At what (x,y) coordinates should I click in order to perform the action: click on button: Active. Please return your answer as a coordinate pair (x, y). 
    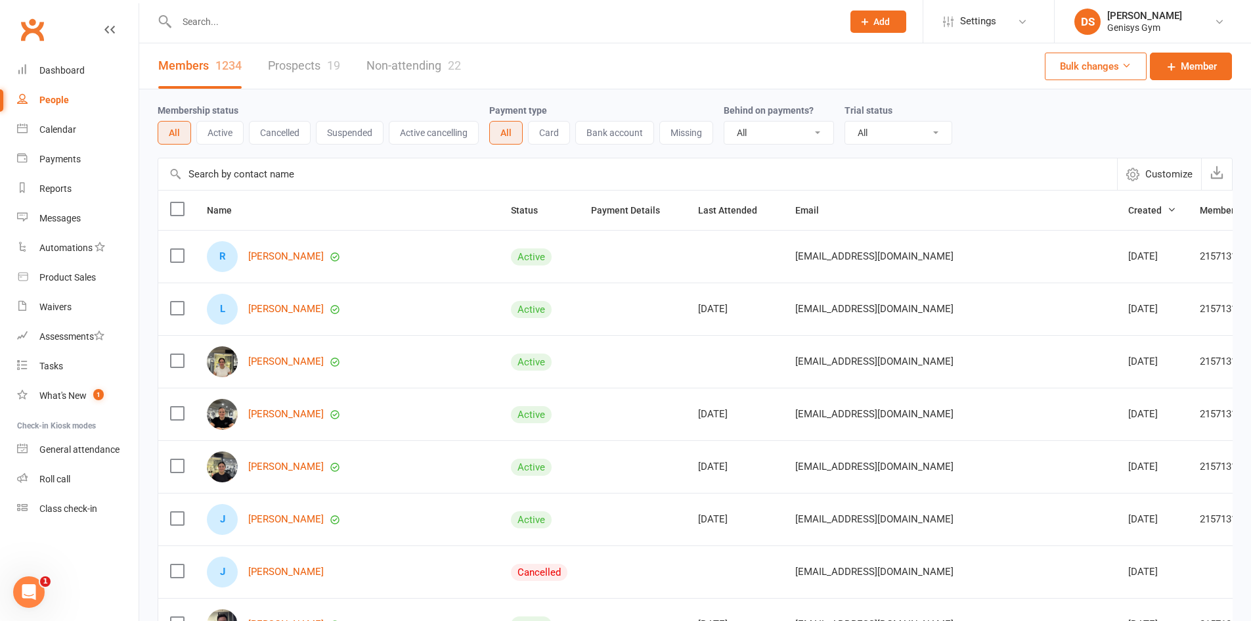
    Looking at the image, I should click on (220, 133).